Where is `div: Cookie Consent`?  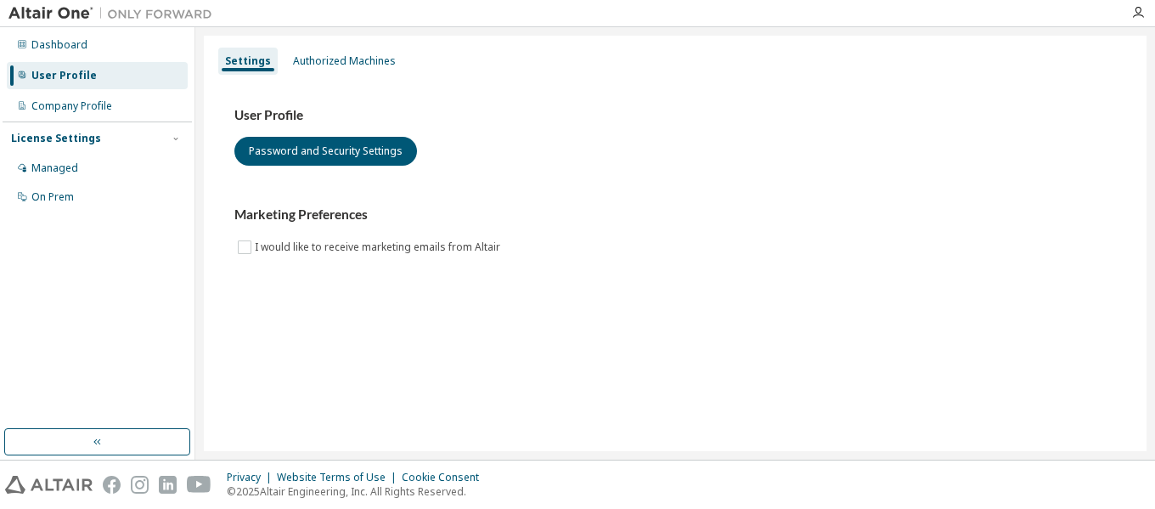
div: Cookie Consent is located at coordinates (445, 477).